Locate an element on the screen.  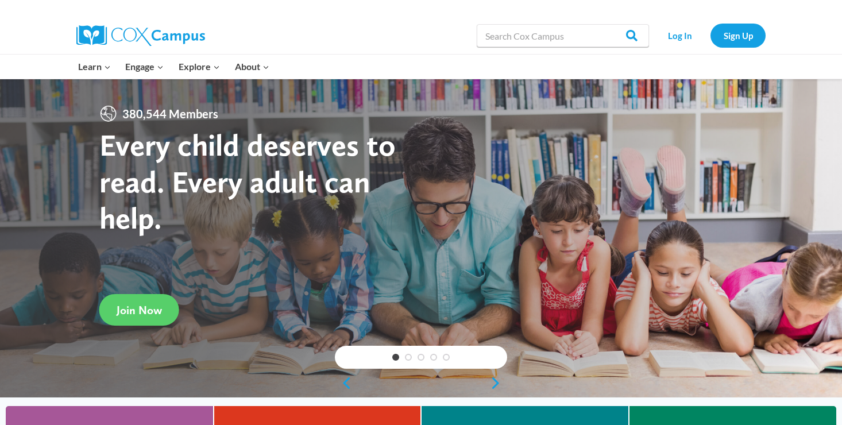
img: Cox Campus is located at coordinates (141, 36).